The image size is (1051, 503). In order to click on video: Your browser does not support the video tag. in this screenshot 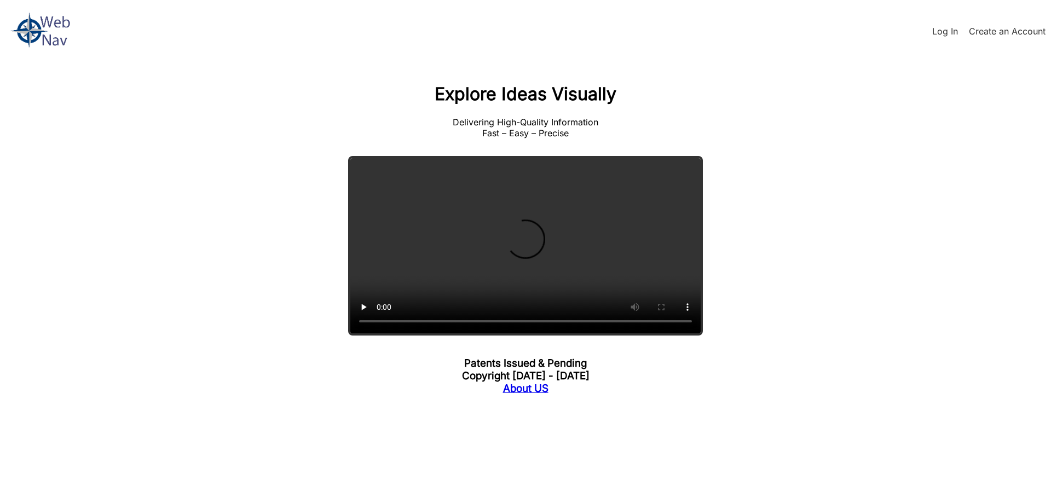, I will do `click(525, 246)`.